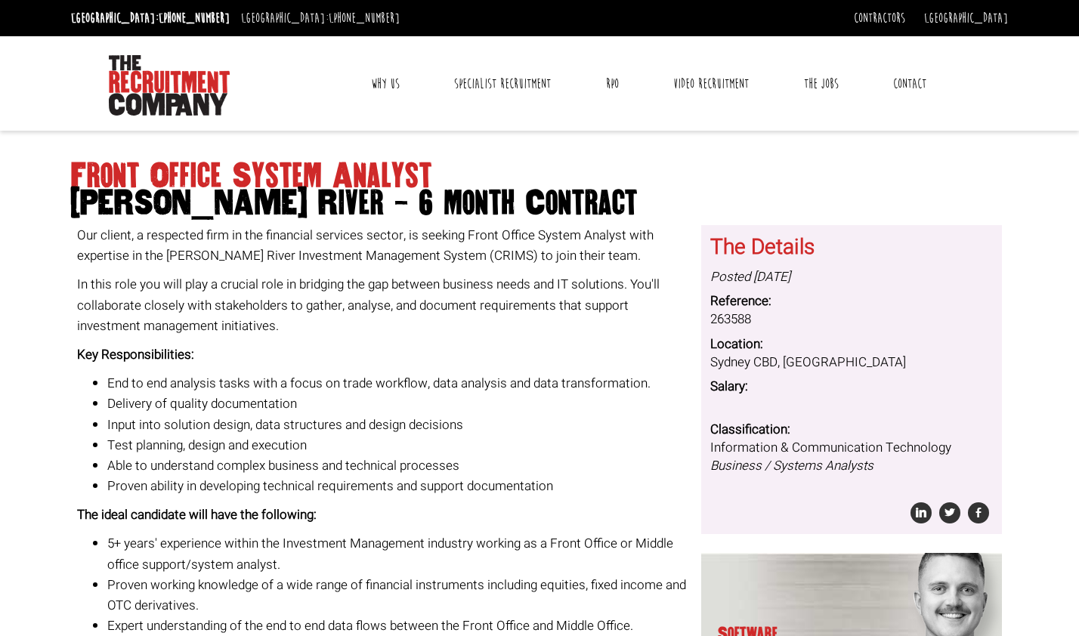  Describe the element at coordinates (612, 84) in the screenshot. I see `a: RPO` at that location.